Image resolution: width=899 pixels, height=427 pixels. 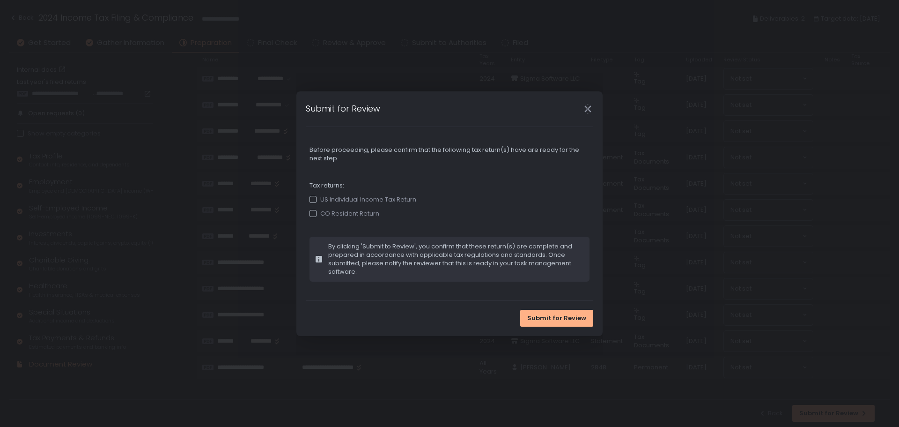 What do you see at coordinates (343, 108) in the screenshot?
I see `h1: Submit for Review` at bounding box center [343, 108].